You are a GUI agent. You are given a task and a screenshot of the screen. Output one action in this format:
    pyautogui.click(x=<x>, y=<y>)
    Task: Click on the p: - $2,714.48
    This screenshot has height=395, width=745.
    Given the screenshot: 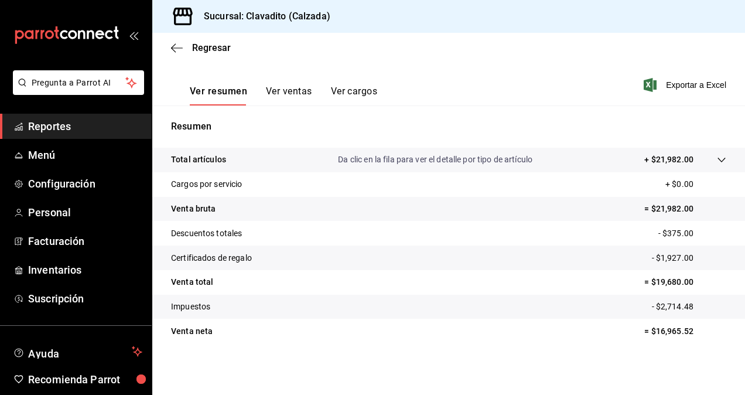 What is the action you would take?
    pyautogui.click(x=689, y=306)
    